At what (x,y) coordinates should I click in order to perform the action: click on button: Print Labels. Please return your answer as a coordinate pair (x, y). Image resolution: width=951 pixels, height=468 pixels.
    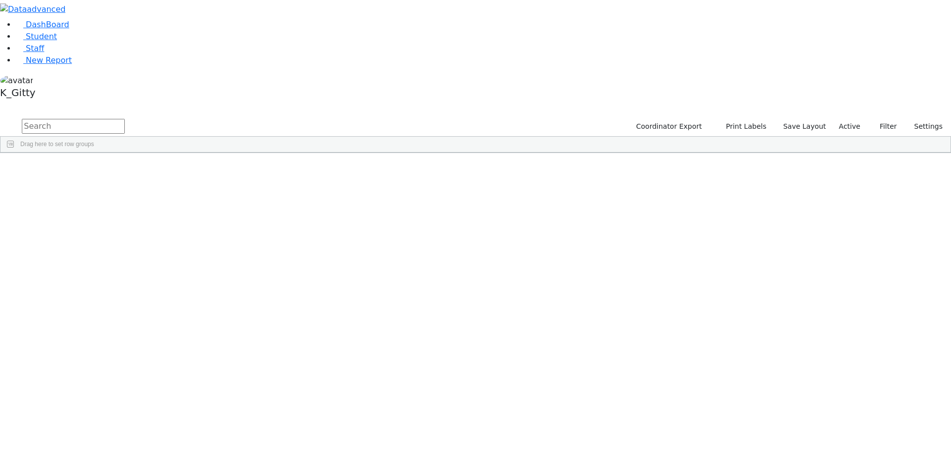
    Looking at the image, I should click on (742, 126).